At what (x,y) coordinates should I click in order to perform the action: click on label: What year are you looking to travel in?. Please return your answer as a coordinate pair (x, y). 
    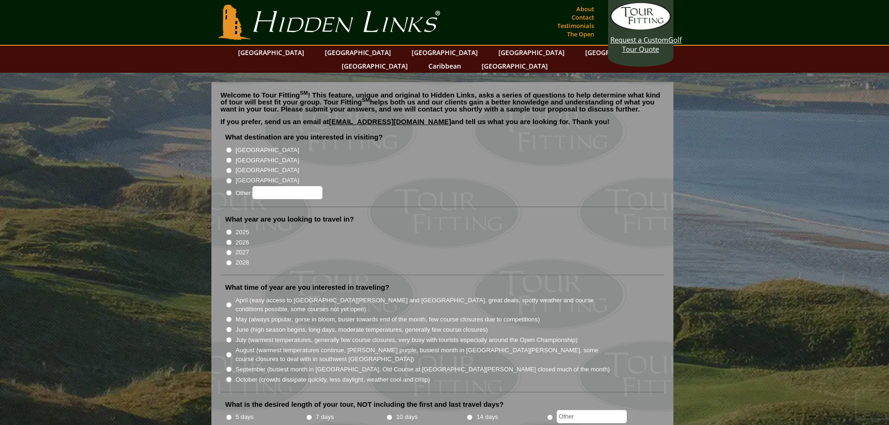
    Looking at the image, I should click on (290, 219).